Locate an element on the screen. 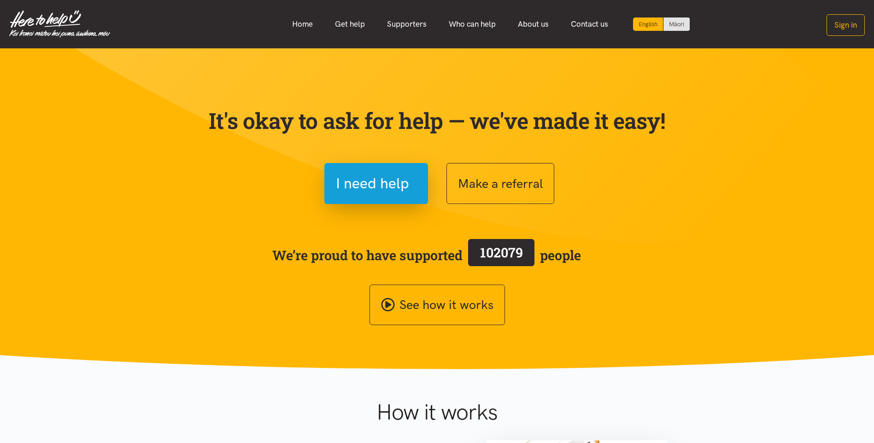 Image resolution: width=874 pixels, height=443 pixels. span: We’re proud to have supported people is located at coordinates (427, 255).